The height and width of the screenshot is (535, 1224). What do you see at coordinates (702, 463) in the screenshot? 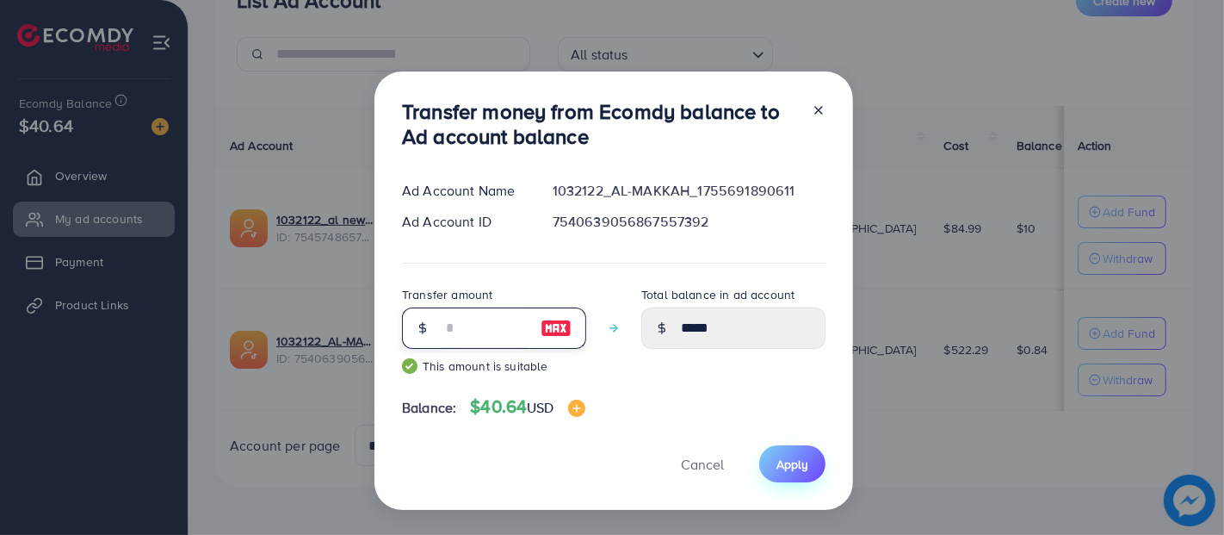
I see `button: Cancel` at bounding box center [702, 463].